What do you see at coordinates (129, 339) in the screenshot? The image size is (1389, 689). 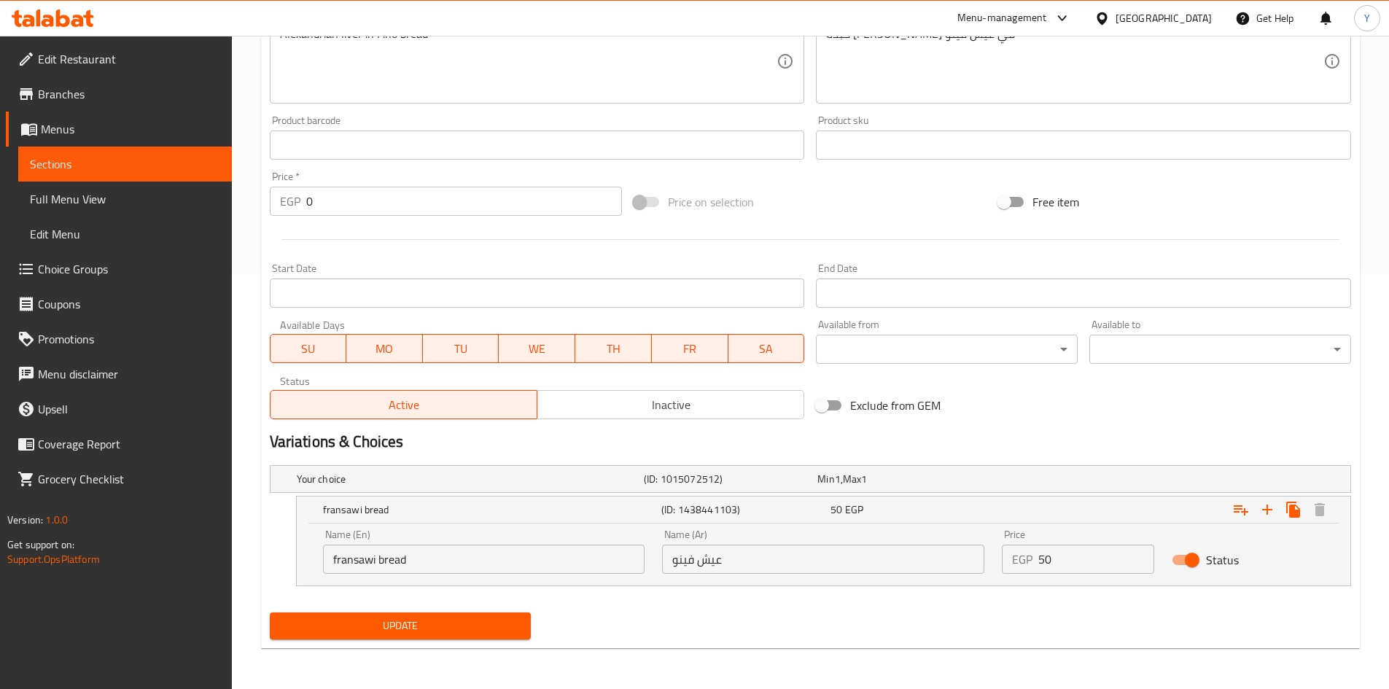 I see `span: Promotions` at bounding box center [129, 339].